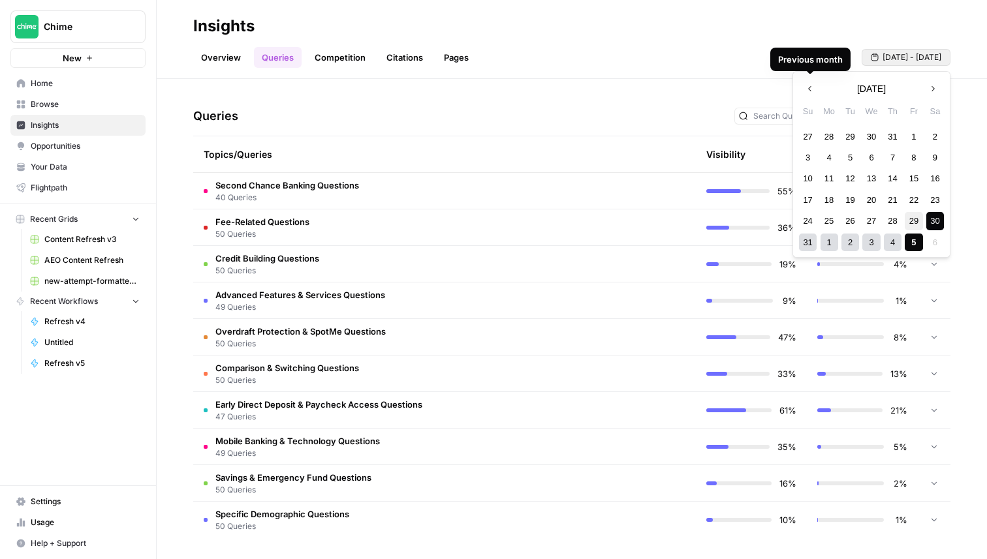 The height and width of the screenshot is (559, 987). I want to click on div: Choose Wednesday, August 6th, 2025, so click(871, 157).